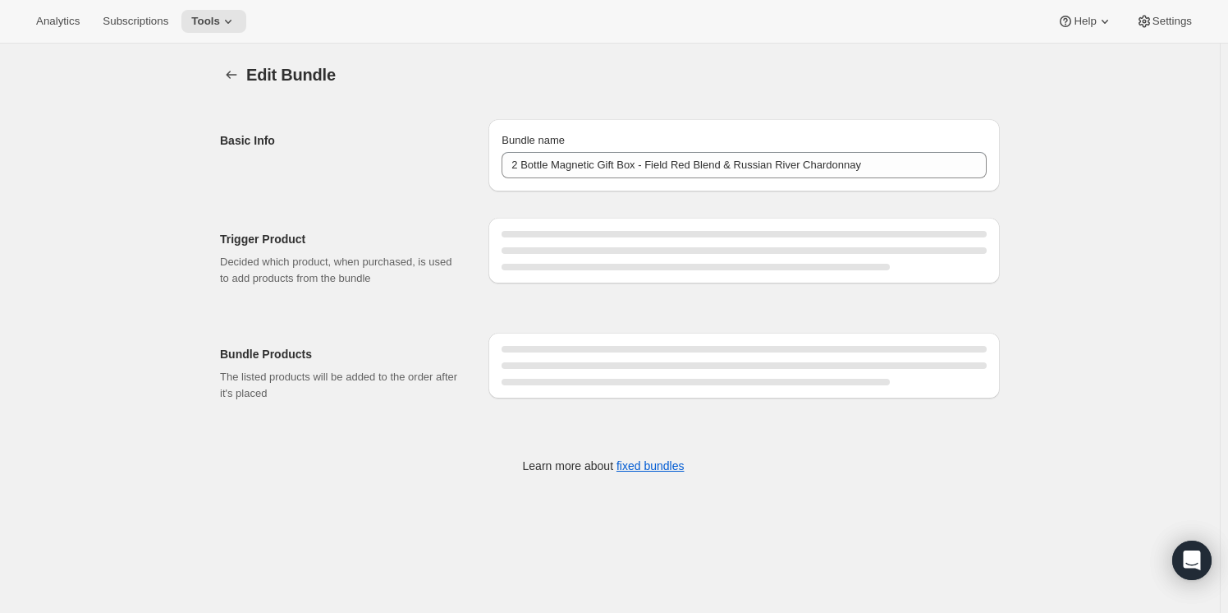 The height and width of the screenshot is (613, 1228). What do you see at coordinates (1085, 21) in the screenshot?
I see `button: Help` at bounding box center [1085, 21].